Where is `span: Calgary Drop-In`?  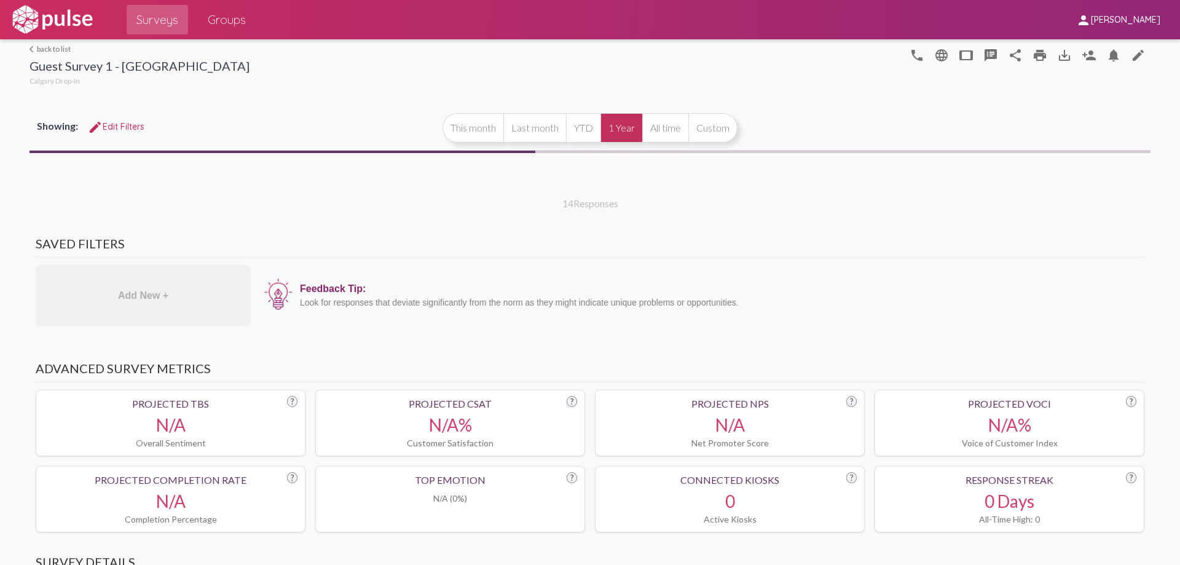
span: Calgary Drop-In is located at coordinates (55, 80).